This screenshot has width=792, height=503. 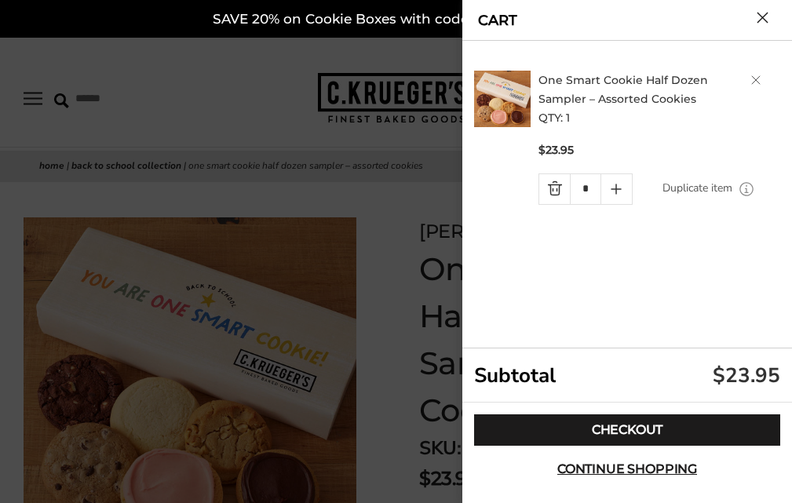 I want to click on button: Close cart, so click(x=762, y=17).